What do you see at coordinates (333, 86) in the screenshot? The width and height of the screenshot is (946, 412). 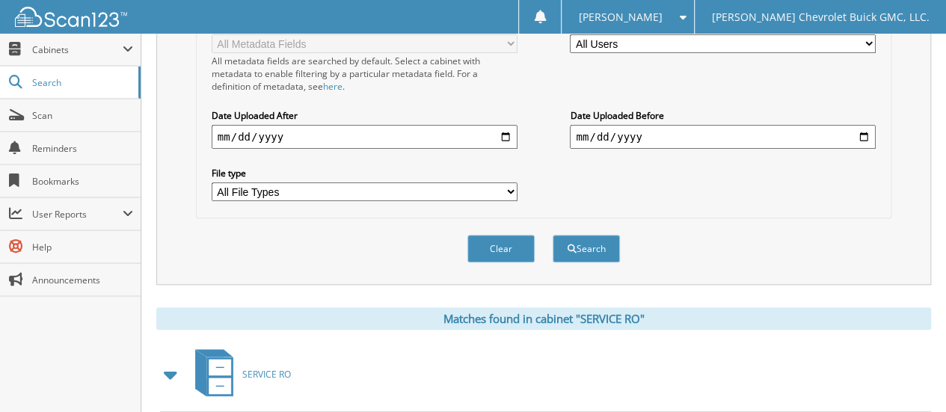 I see `a: here` at bounding box center [333, 86].